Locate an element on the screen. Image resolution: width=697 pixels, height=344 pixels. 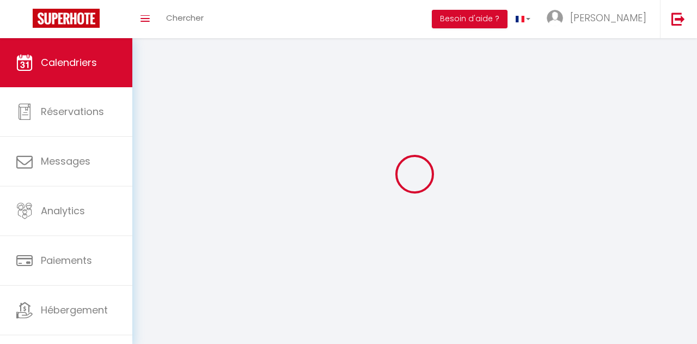
span: Hébergement is located at coordinates (74, 309).